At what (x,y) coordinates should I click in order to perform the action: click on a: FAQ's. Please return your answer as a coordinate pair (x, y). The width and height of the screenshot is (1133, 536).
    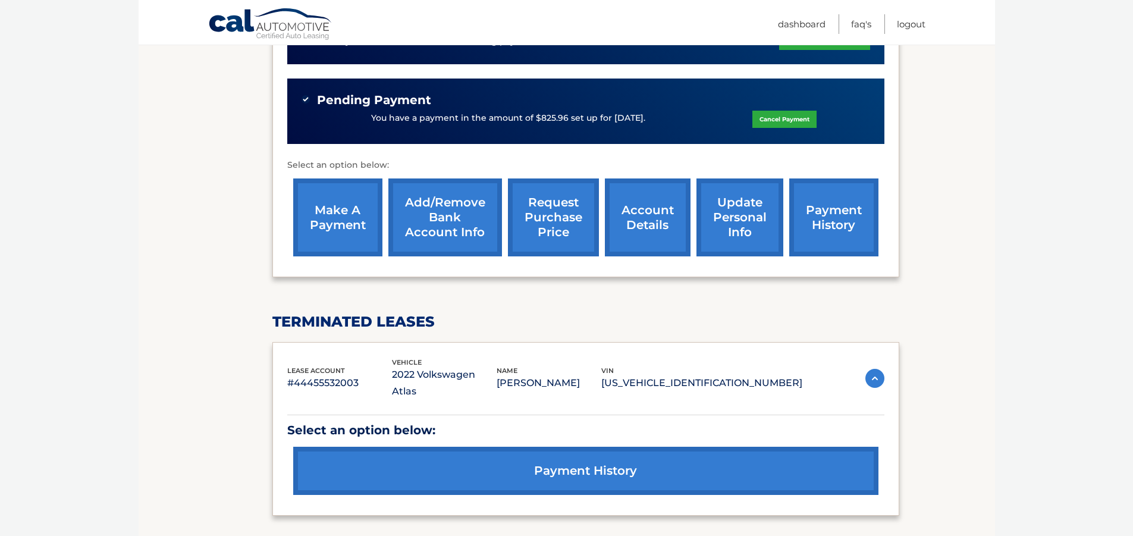
    Looking at the image, I should click on (862, 24).